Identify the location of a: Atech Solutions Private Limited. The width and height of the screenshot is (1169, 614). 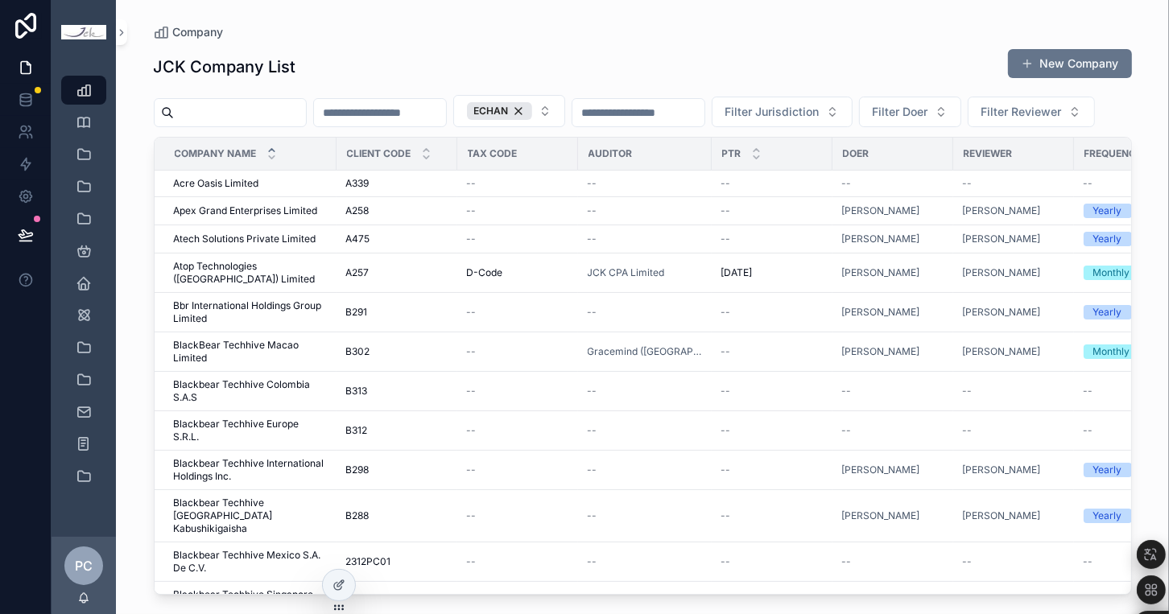
(250, 239).